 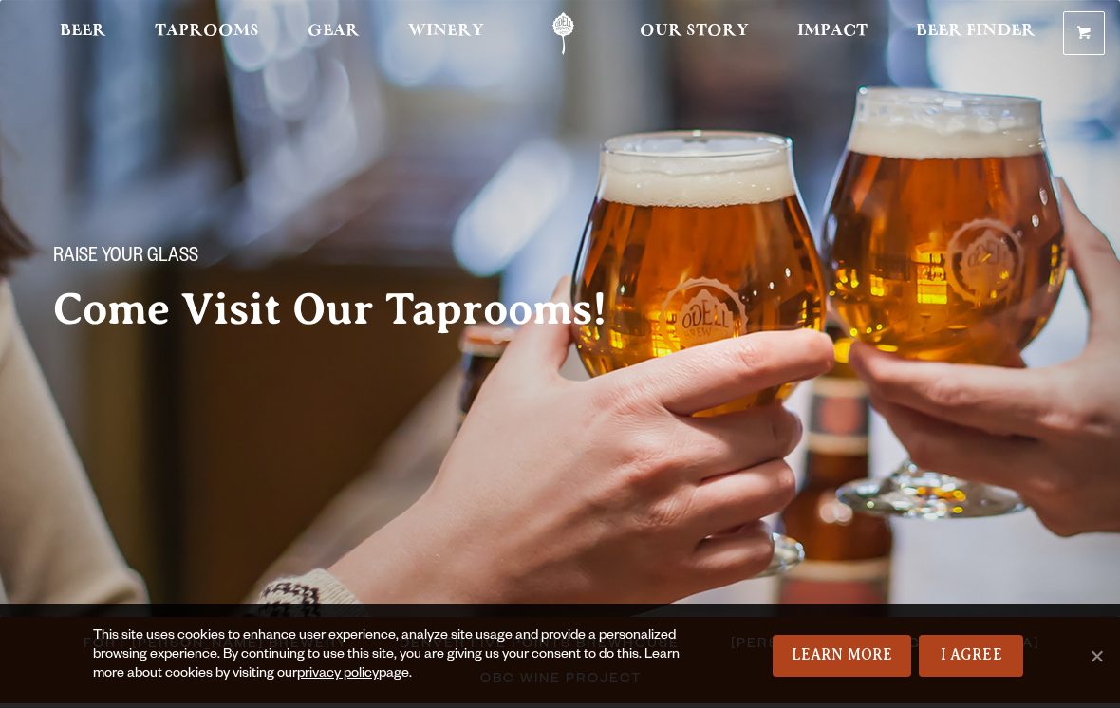 What do you see at coordinates (832, 31) in the screenshot?
I see `span: Impact` at bounding box center [832, 31].